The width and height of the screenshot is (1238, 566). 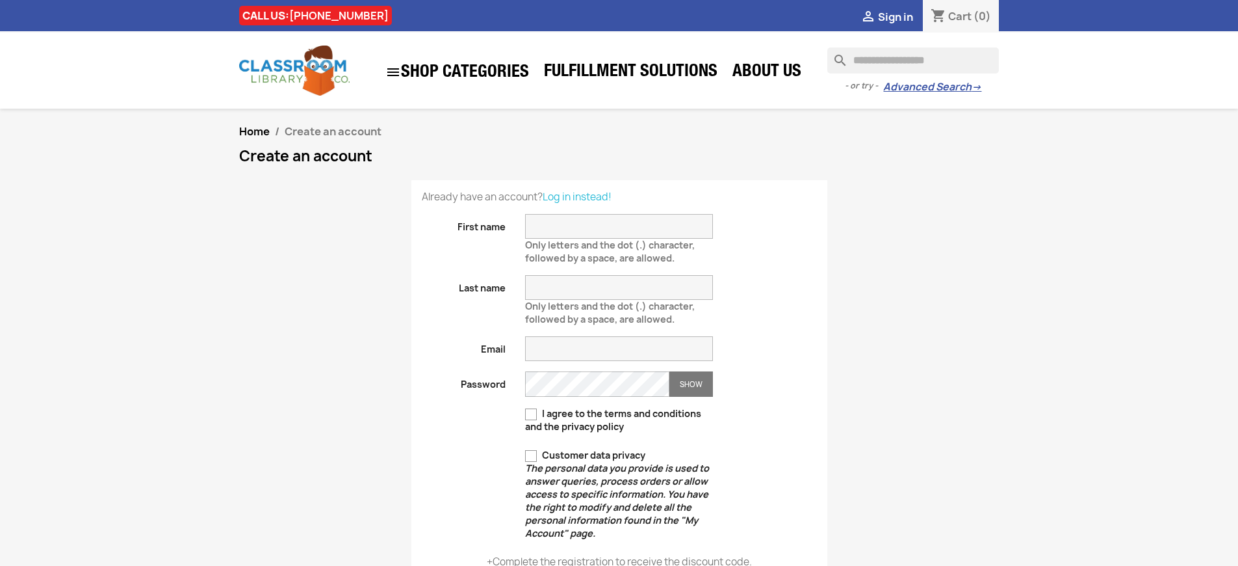 I want to click on a: About Us, so click(x=767, y=73).